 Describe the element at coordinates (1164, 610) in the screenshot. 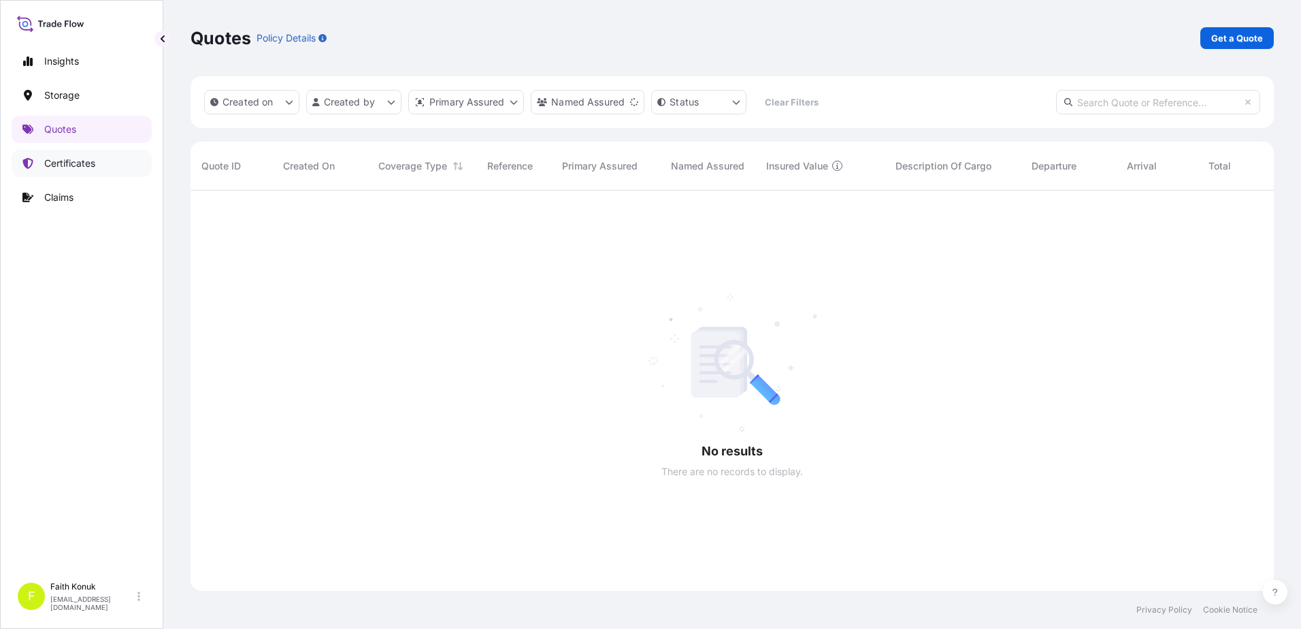

I see `p: Privacy Policy` at that location.